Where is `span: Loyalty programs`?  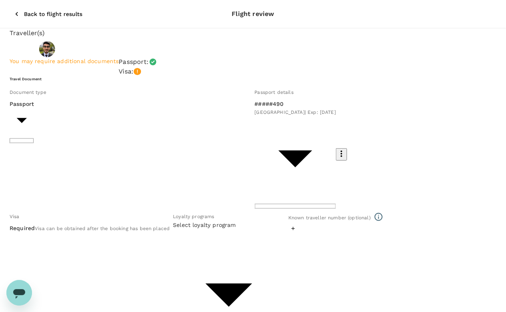 span: Loyalty programs is located at coordinates (193, 217).